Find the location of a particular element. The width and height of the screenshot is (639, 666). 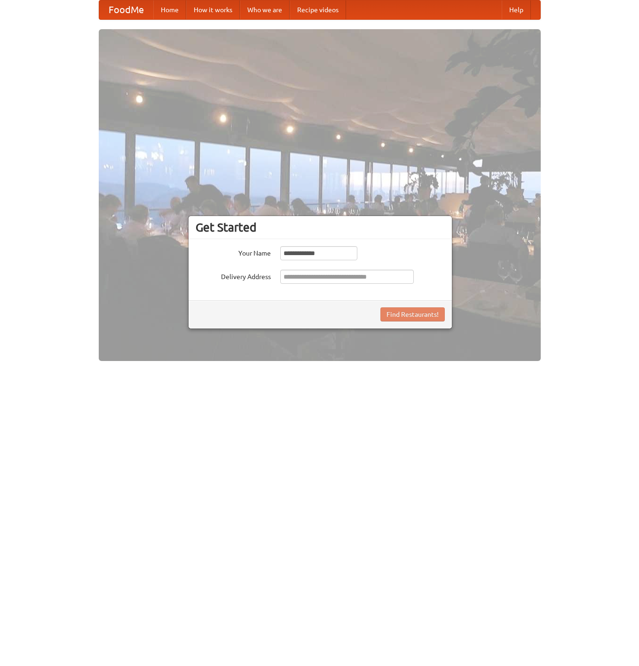

h3: Get Started is located at coordinates (320, 227).